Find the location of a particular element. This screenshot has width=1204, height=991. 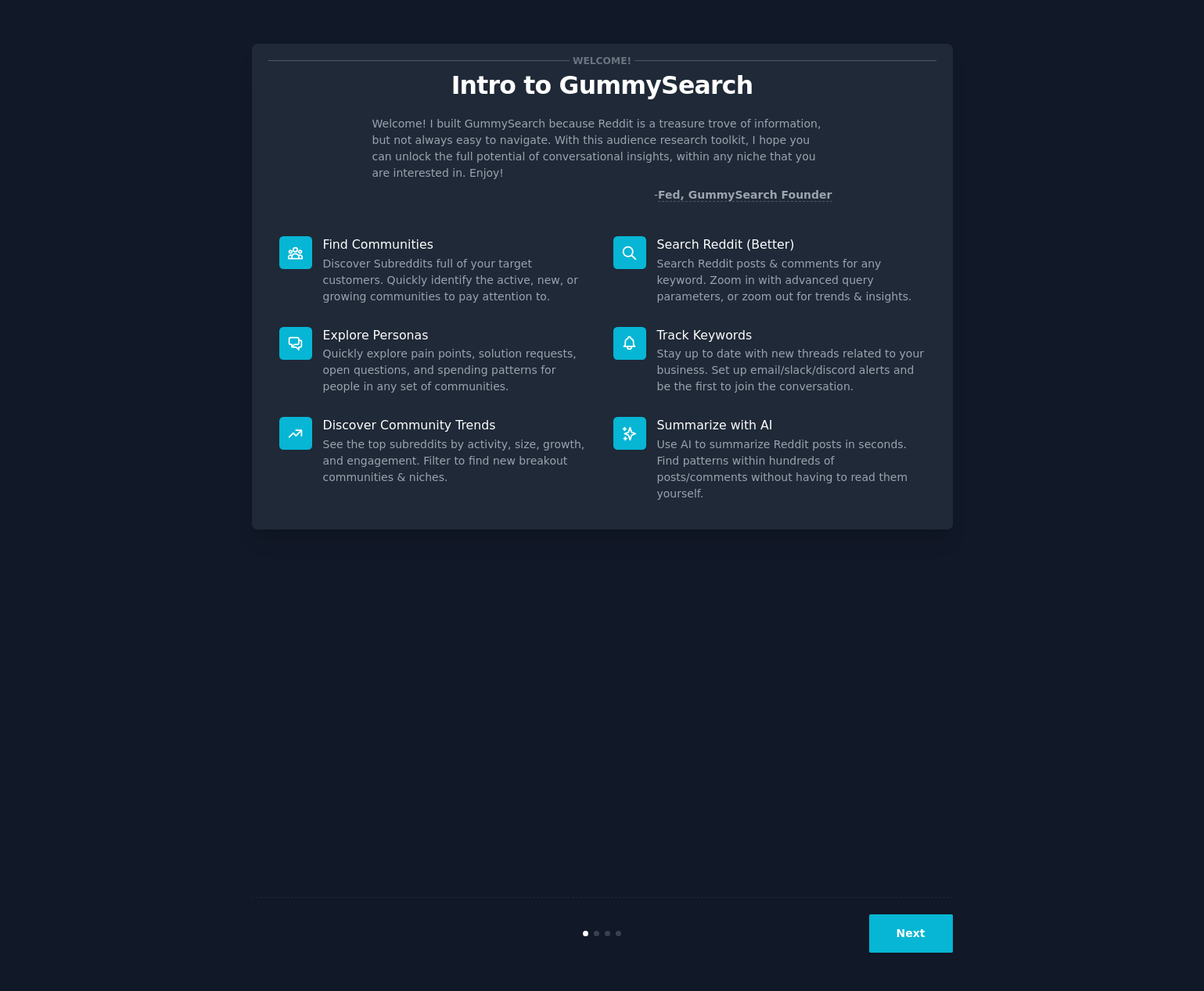

dd: Quickly explore pain points, solution requests, open questions, and spending patterns for people ... is located at coordinates (457, 370).